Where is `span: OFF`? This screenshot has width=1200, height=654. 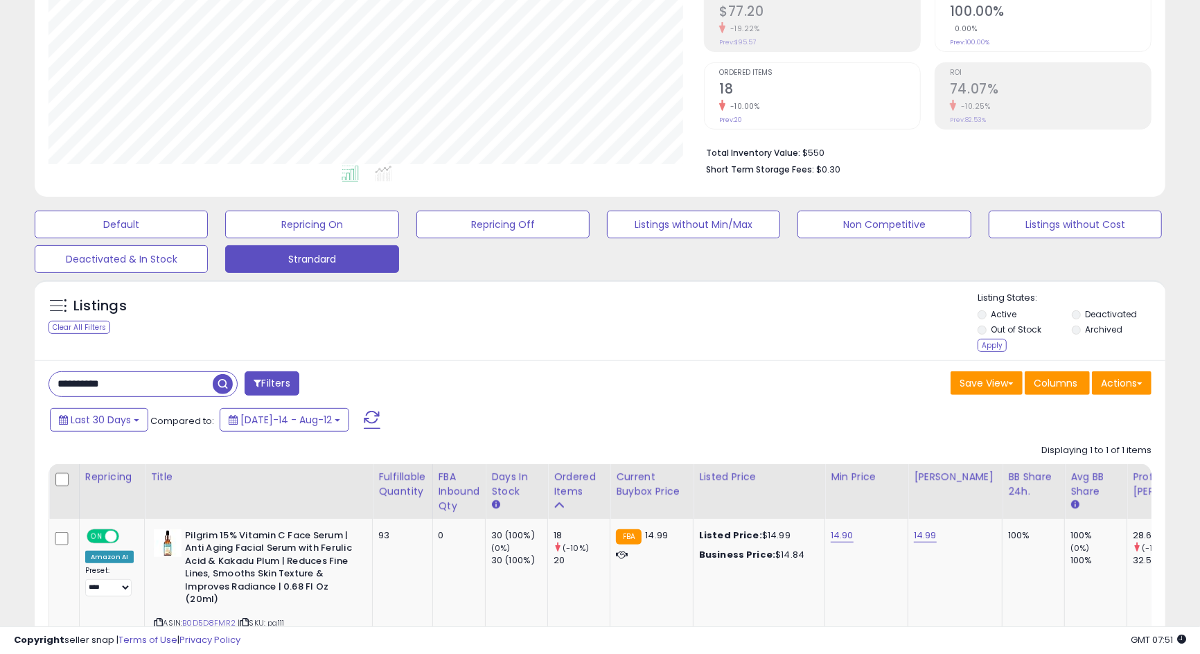 span: OFF is located at coordinates (128, 536).